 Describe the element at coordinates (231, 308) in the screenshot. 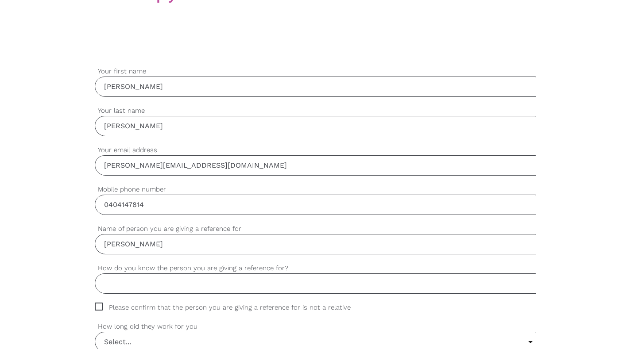

I see `span: Please confirm that the person you are giving a reference for is not a relative` at that location.